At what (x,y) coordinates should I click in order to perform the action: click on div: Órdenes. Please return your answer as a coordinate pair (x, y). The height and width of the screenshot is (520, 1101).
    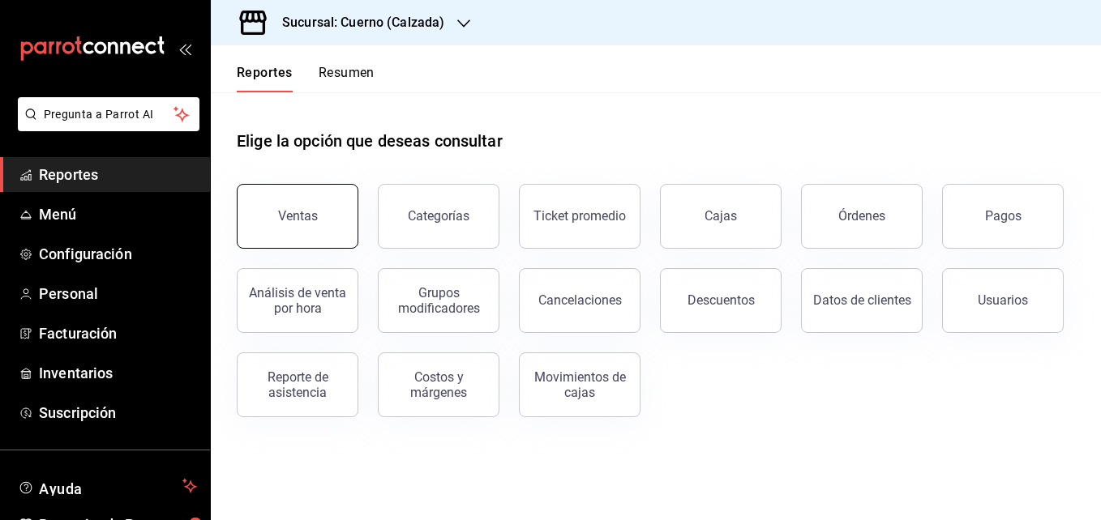
    Looking at the image, I should click on (862, 216).